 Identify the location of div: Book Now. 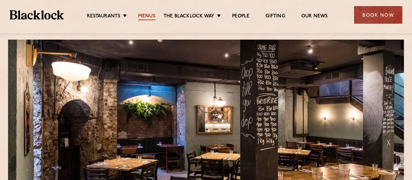
(378, 15).